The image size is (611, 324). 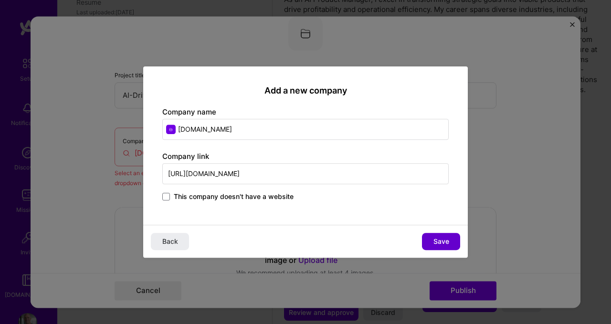 I want to click on button: Save, so click(x=441, y=241).